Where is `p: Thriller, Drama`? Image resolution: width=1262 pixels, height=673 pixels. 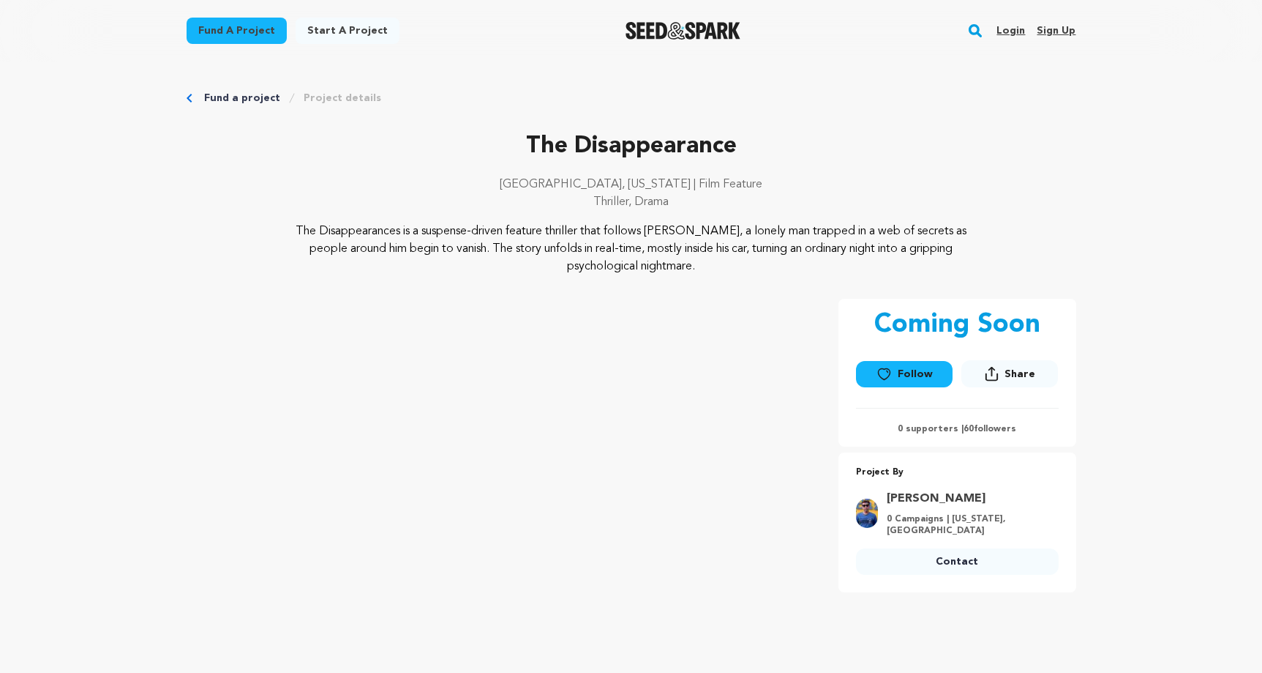 p: Thriller, Drama is located at coordinates (632, 202).